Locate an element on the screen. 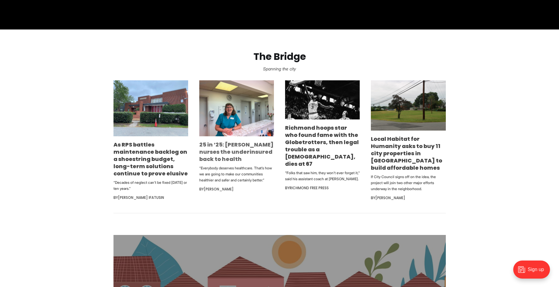 Image resolution: width=559 pixels, height=287 pixels. img: Local Habitat for Humanity asks to buy 11 city properties in Northside to build affordable homes is located at coordinates (408, 105).